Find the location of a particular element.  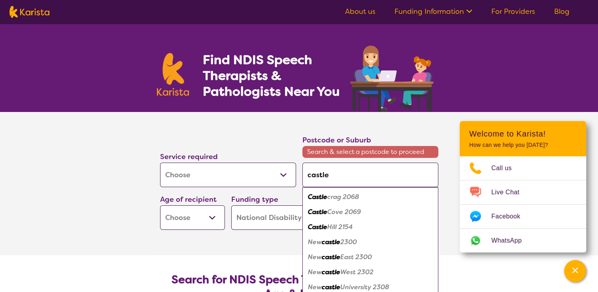

label: Age of recipient is located at coordinates (188, 199).